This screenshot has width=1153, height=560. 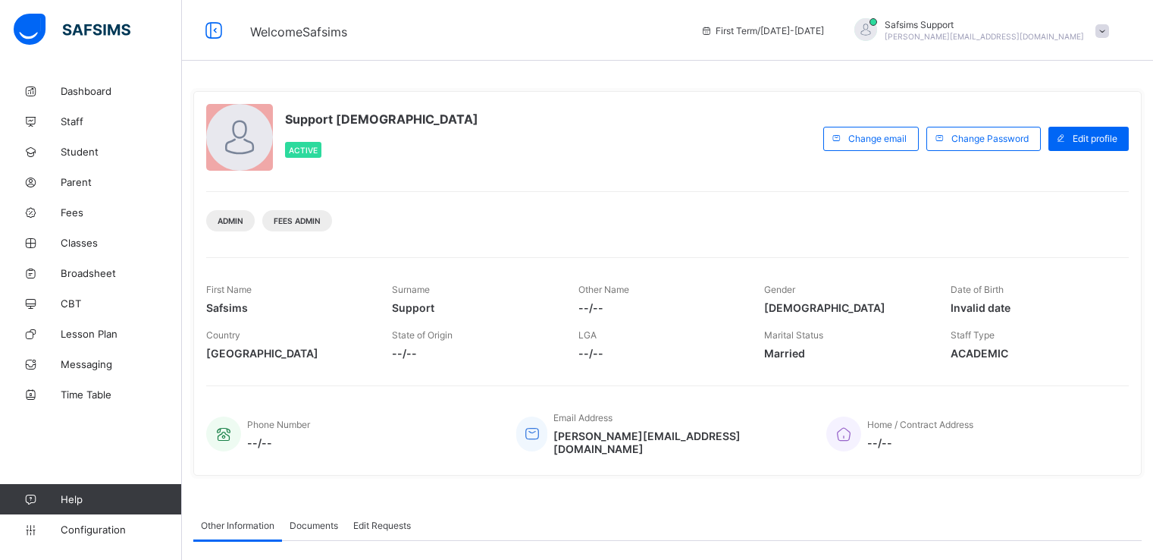 I want to click on span: Configuration, so click(x=121, y=529).